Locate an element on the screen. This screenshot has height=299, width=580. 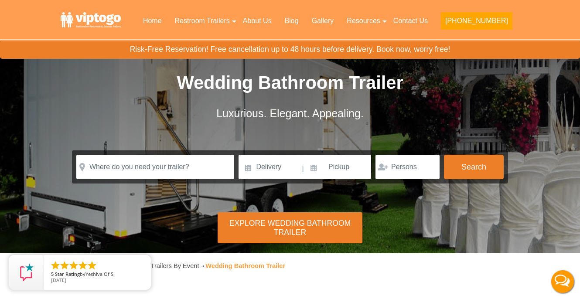
span: Yeshiva Of S. is located at coordinates (100, 274).